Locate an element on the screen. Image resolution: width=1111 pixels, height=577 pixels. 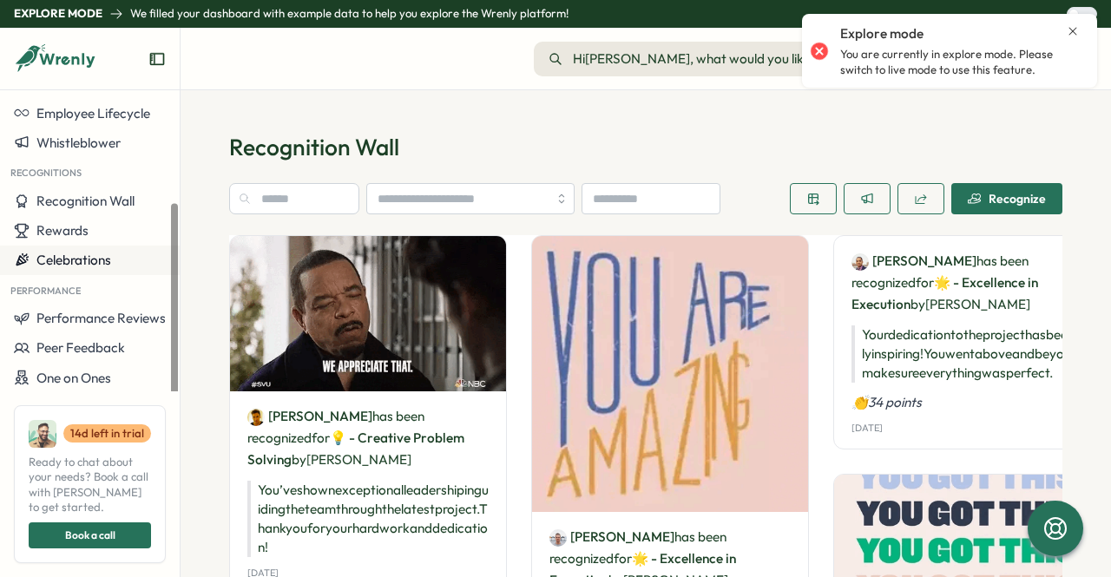
p: Explore Mode is located at coordinates (58, 14).